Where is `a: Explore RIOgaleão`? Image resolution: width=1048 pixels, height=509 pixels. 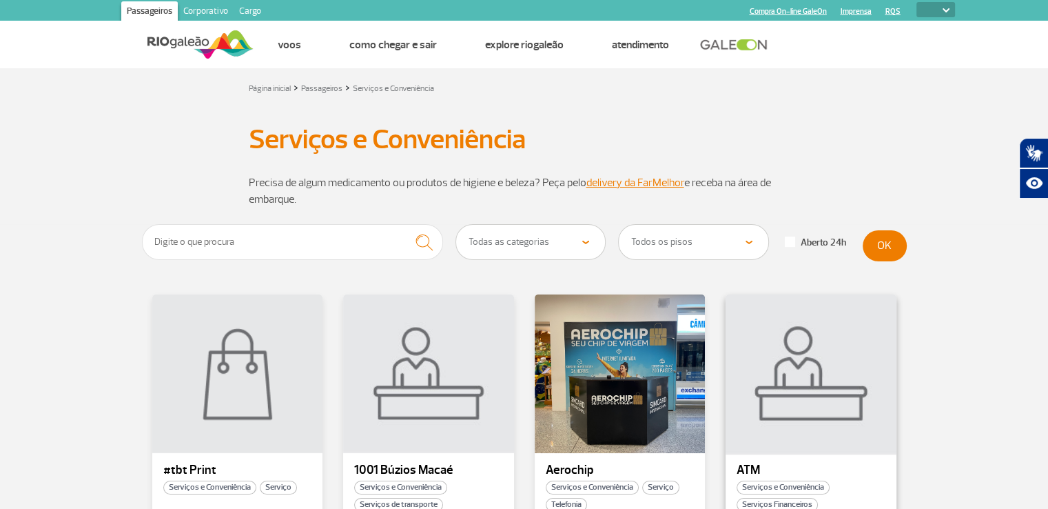
a: Explore RIOgaleão is located at coordinates (524, 45).